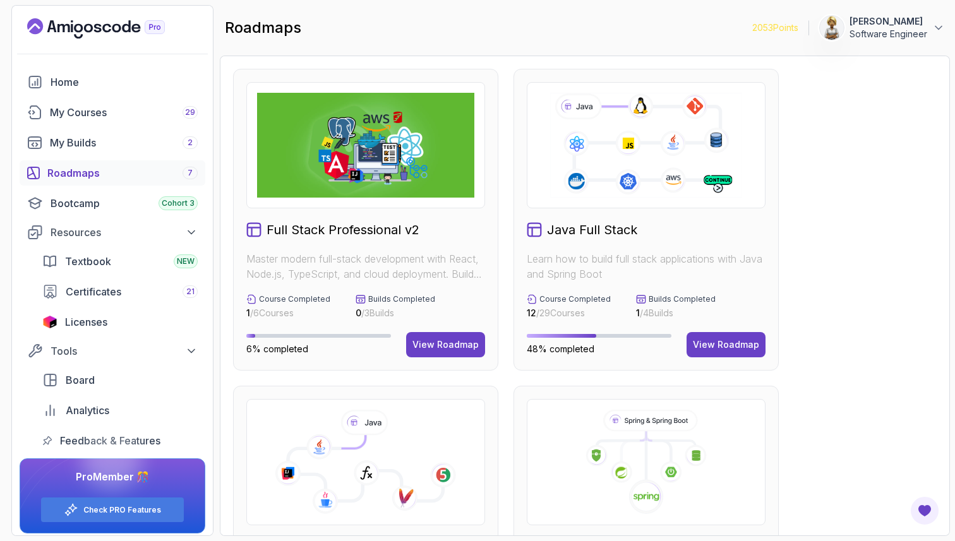  What do you see at coordinates (186, 261) in the screenshot?
I see `span: NEW` at bounding box center [186, 261].